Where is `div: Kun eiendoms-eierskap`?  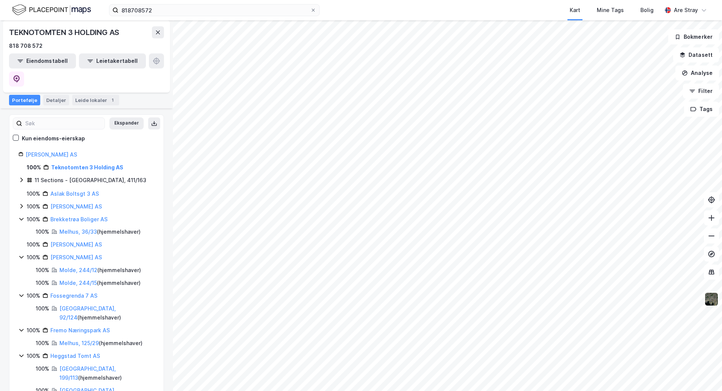
div: Kun eiendoms-eierskap is located at coordinates (53, 138).